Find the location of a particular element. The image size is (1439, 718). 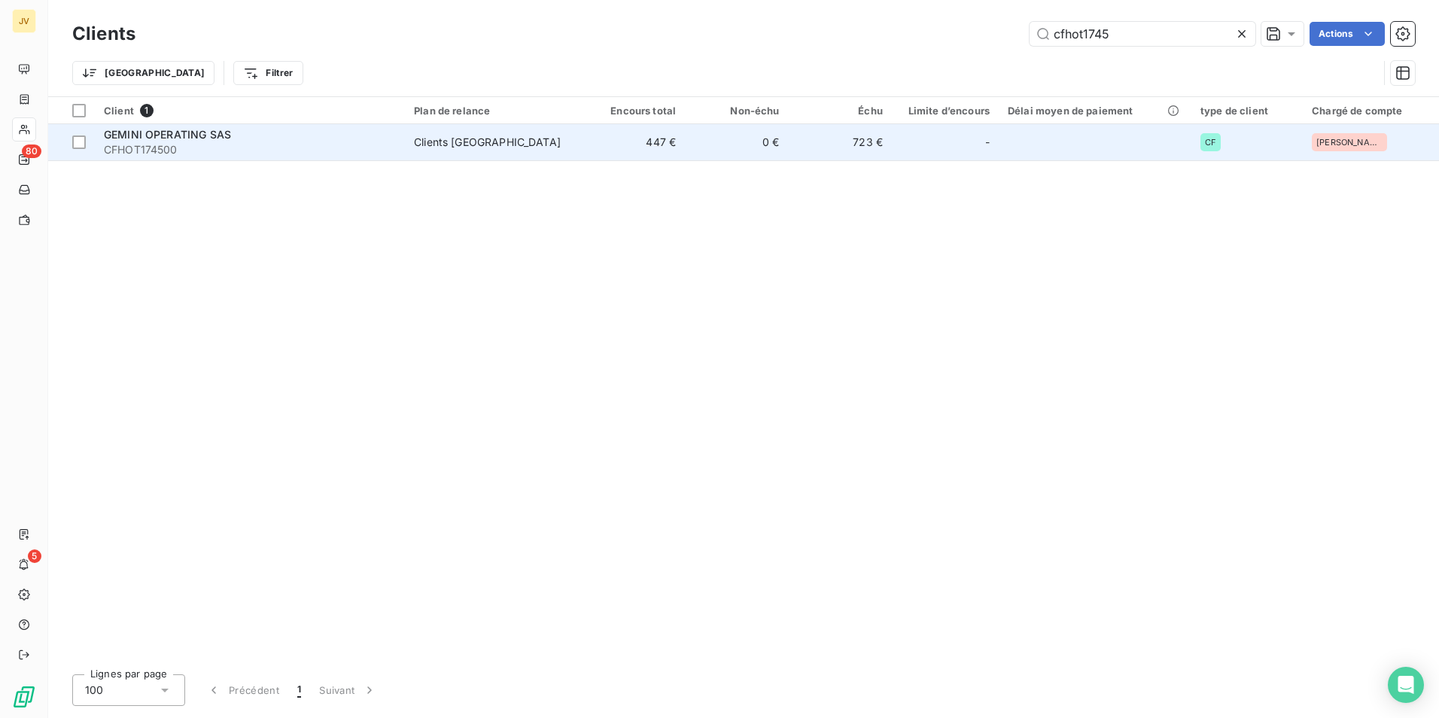

span: 80 is located at coordinates (32, 151).